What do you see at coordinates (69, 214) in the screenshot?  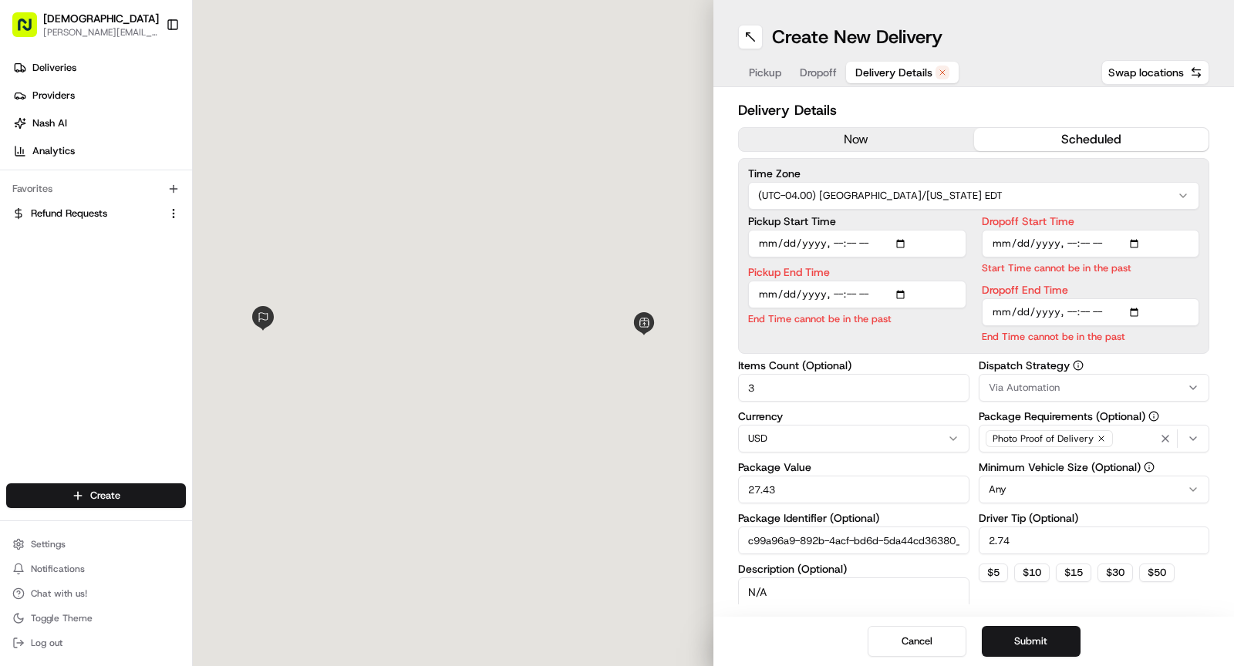 I see `span: Refund Requests` at bounding box center [69, 214].